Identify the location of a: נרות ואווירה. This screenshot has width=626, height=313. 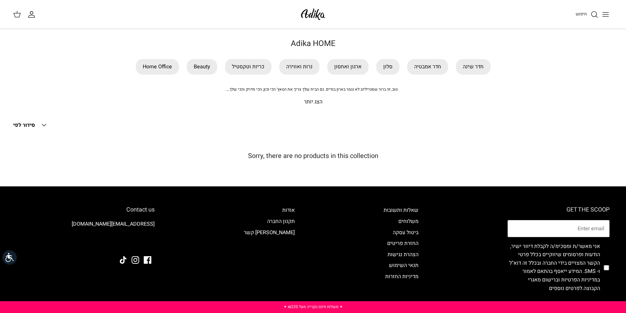
(299, 67).